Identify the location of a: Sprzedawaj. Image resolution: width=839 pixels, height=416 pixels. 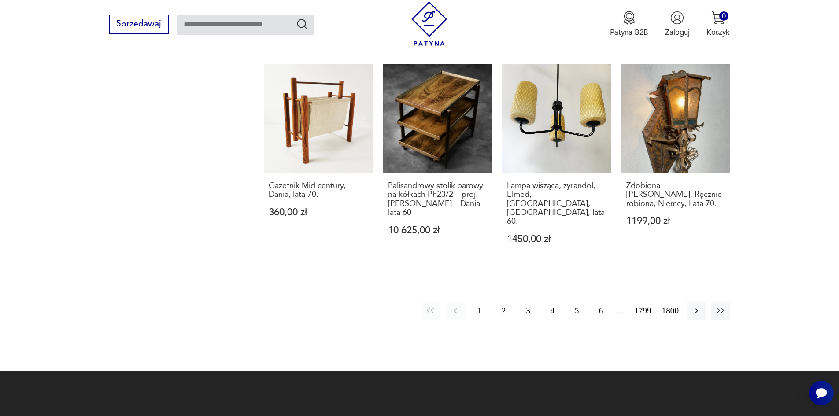
(139, 25).